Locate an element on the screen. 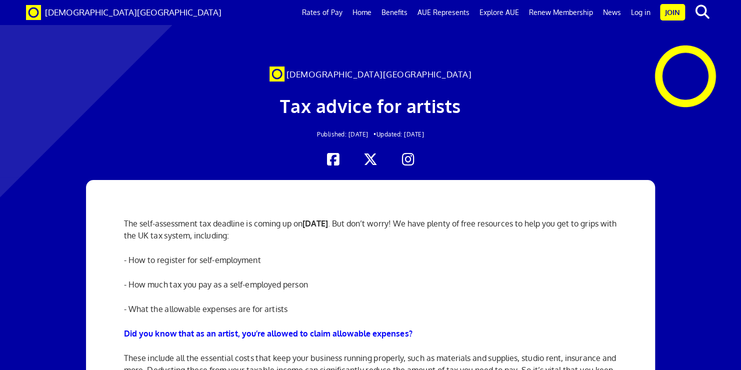 The height and width of the screenshot is (370, 741). span: - How to register for self-employment is located at coordinates (192, 260).